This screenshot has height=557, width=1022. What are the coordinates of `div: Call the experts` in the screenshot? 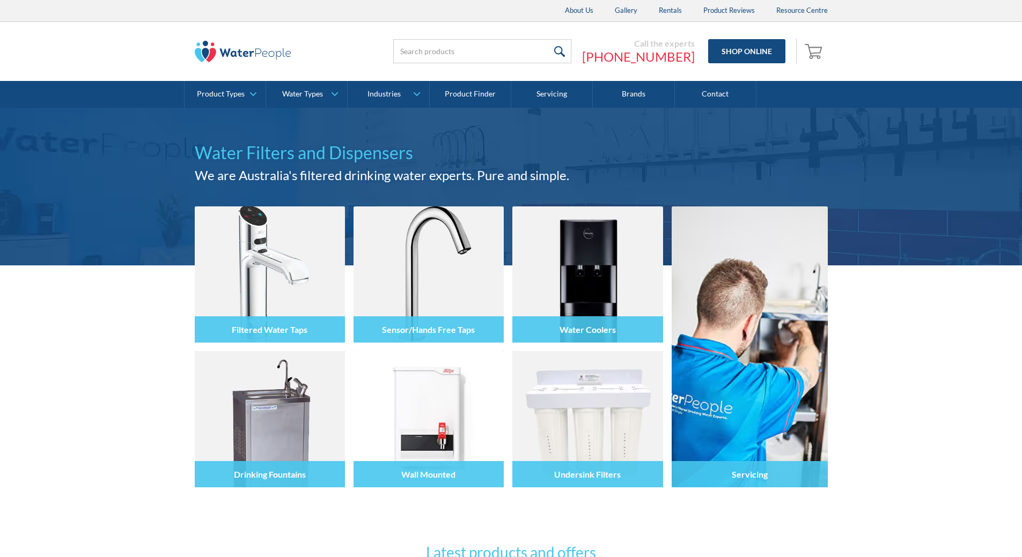 It's located at (638, 43).